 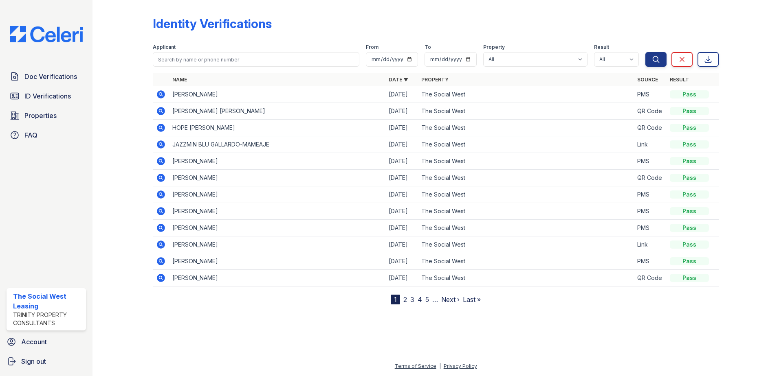 I want to click on td: JAZZMIN BLU GALLARDO-MAMEAJE, so click(x=277, y=145).